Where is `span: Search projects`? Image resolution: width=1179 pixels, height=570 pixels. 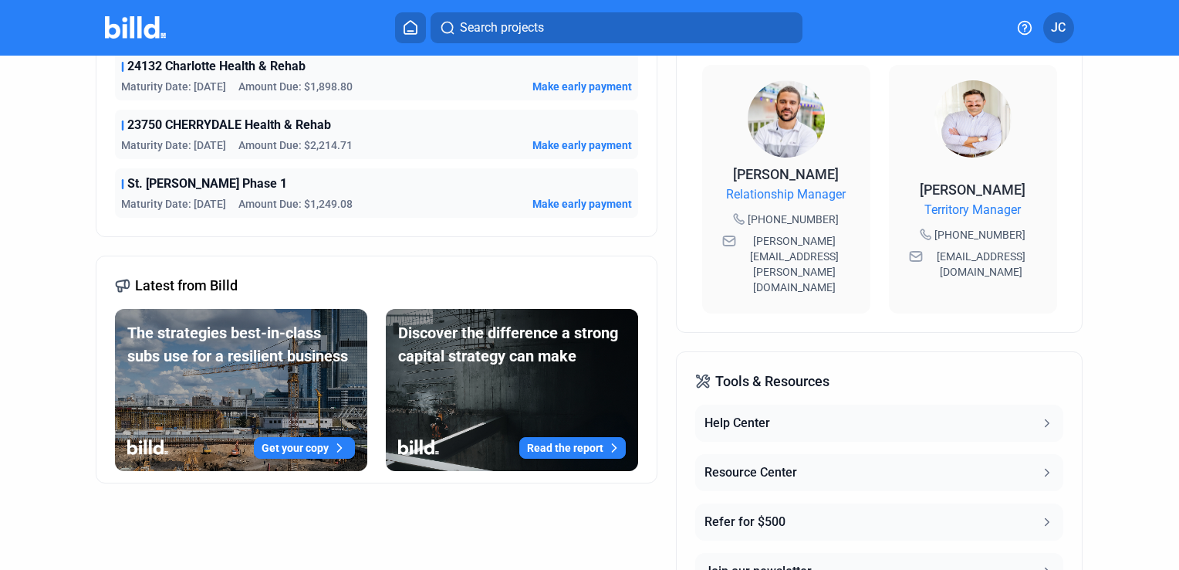 span: Search projects is located at coordinates (502, 28).